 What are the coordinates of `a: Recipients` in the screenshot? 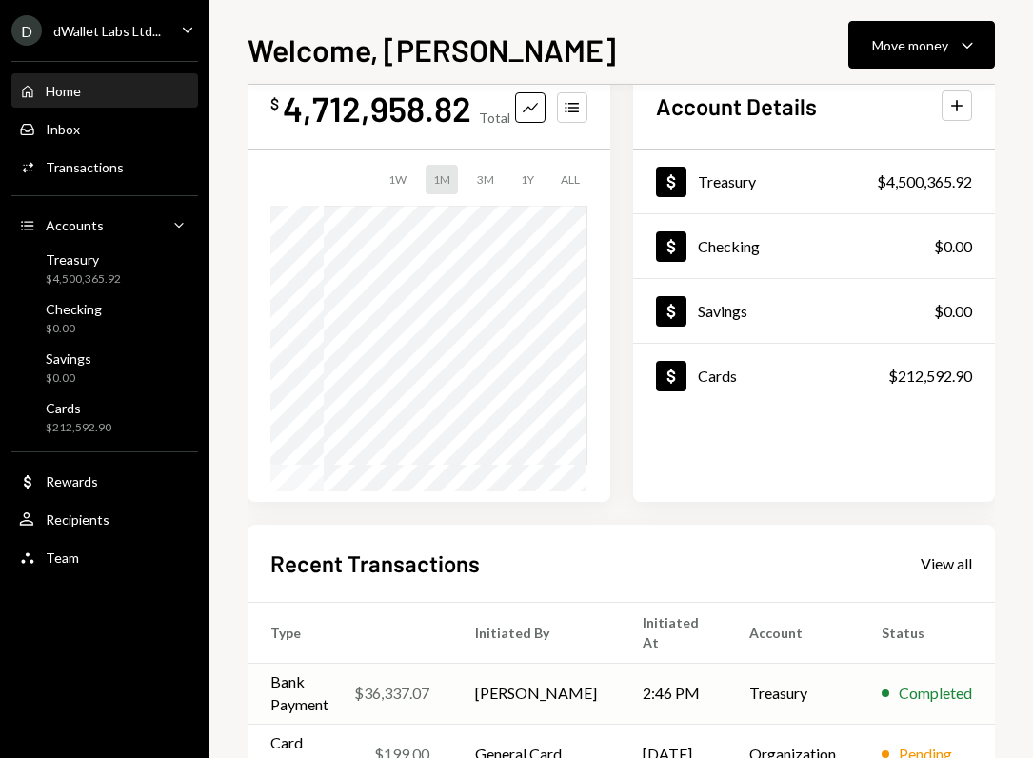 It's located at (105, 519).